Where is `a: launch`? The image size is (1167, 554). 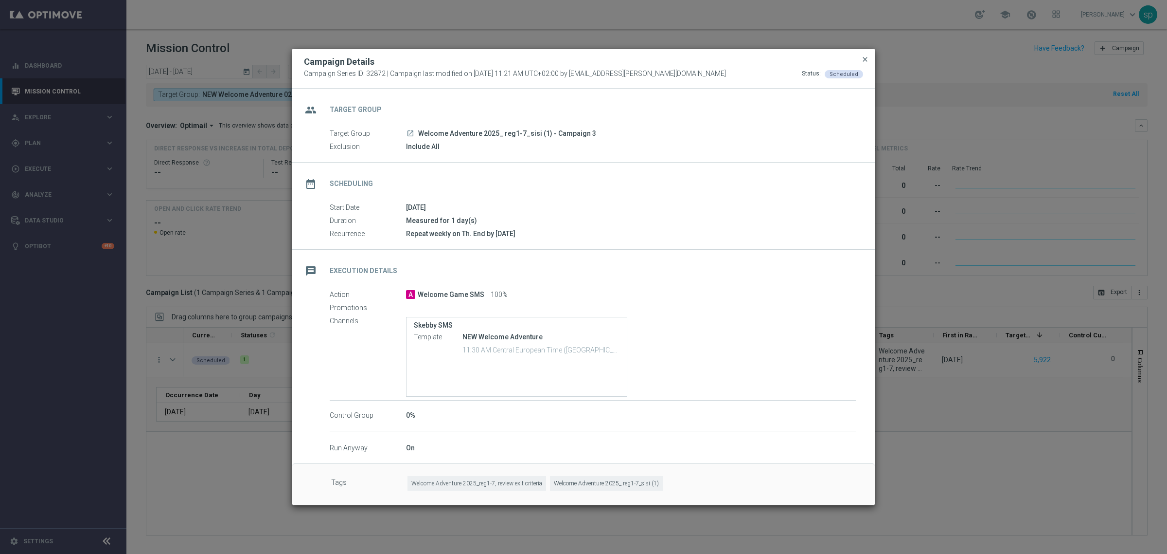 a: launch is located at coordinates (411, 134).